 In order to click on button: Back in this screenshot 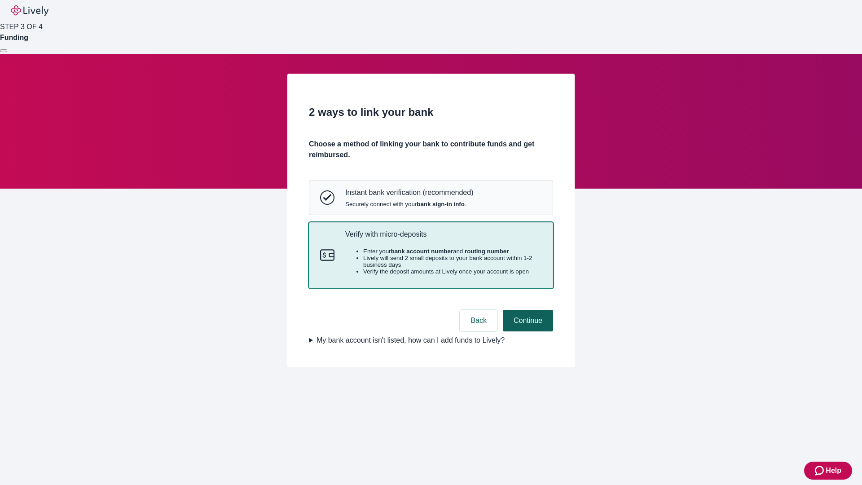, I will do `click(479, 321)`.